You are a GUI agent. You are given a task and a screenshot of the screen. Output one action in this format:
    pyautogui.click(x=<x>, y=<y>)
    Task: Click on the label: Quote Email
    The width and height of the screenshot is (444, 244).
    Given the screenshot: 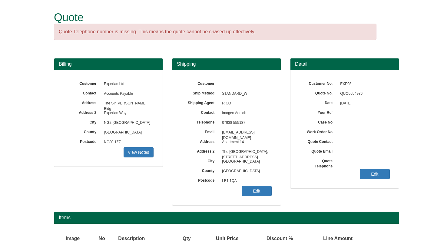 What is the action you would take?
    pyautogui.click(x=318, y=151)
    